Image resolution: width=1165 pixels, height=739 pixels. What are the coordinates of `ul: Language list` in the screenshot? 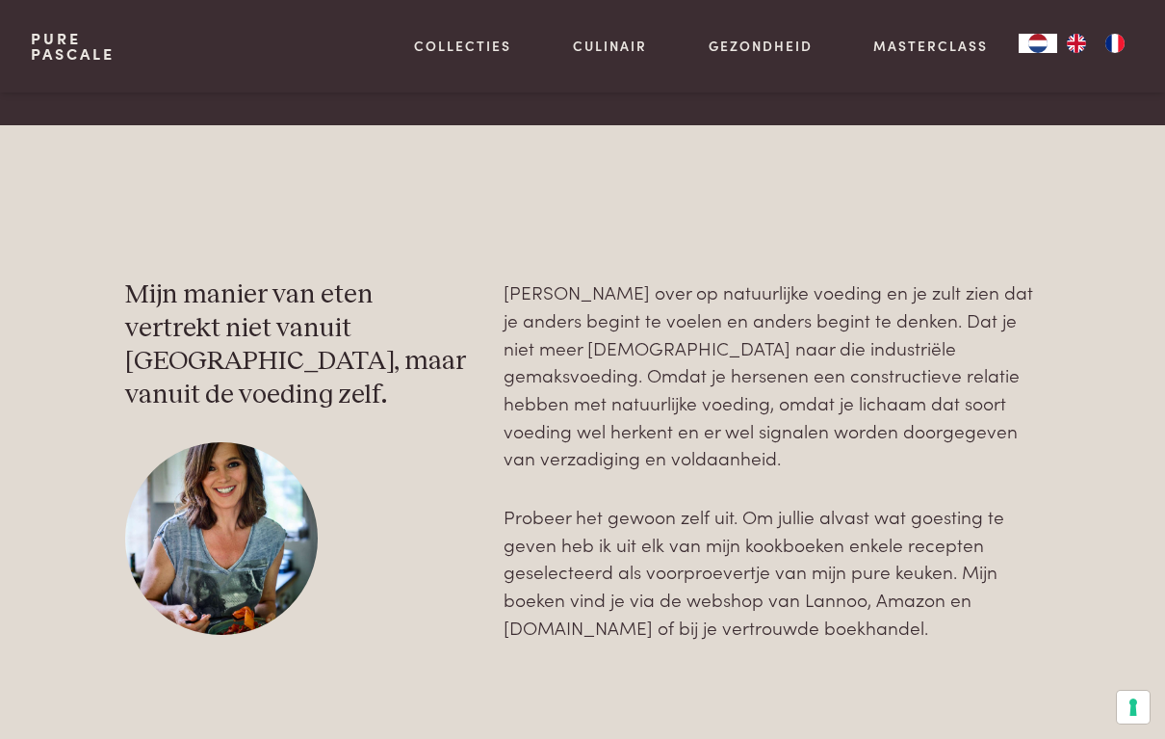 It's located at (1096, 43).